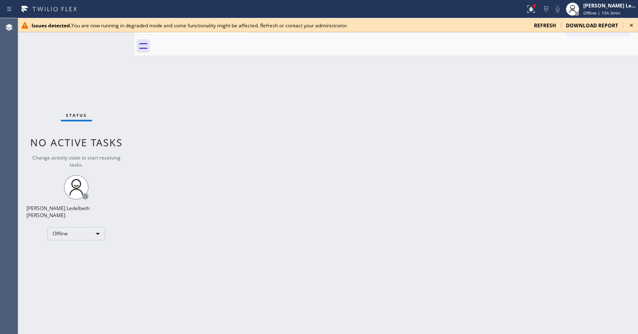 This screenshot has width=638, height=334. I want to click on button: Mute, so click(557, 9).